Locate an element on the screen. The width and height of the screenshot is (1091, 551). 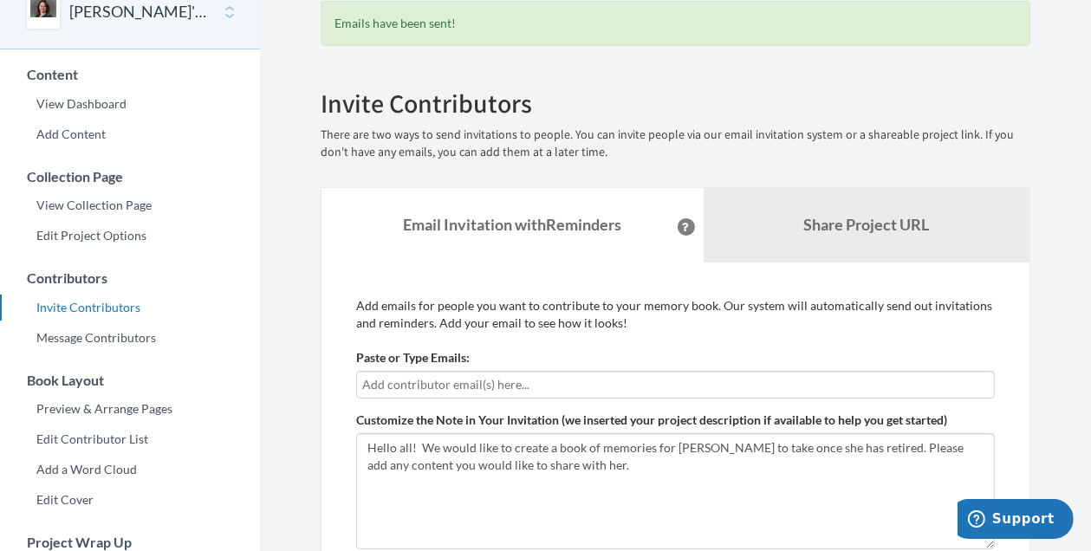
h3: Collection Page is located at coordinates (130, 177).